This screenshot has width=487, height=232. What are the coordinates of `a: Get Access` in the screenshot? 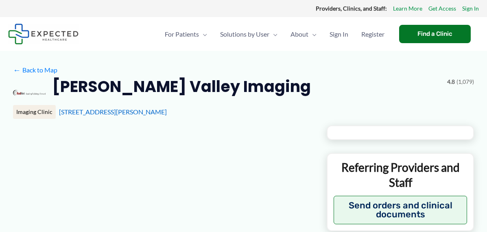 It's located at (443, 9).